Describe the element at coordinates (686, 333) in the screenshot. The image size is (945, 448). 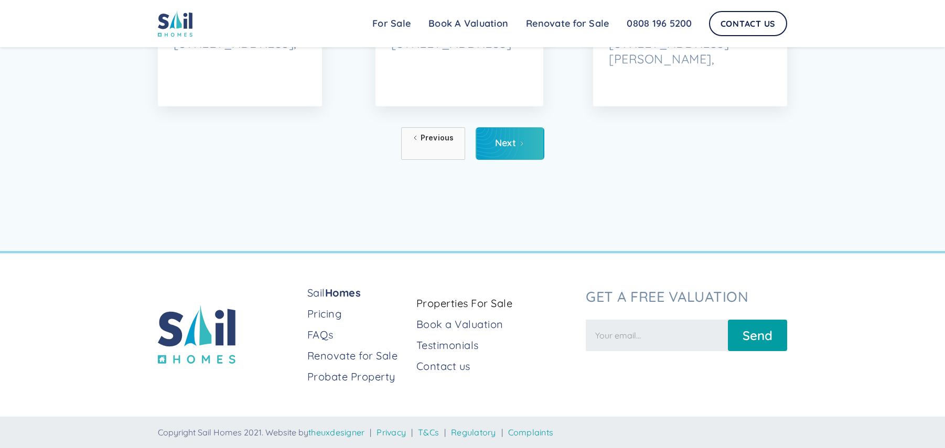
I see `form: Newsletter Form` at that location.